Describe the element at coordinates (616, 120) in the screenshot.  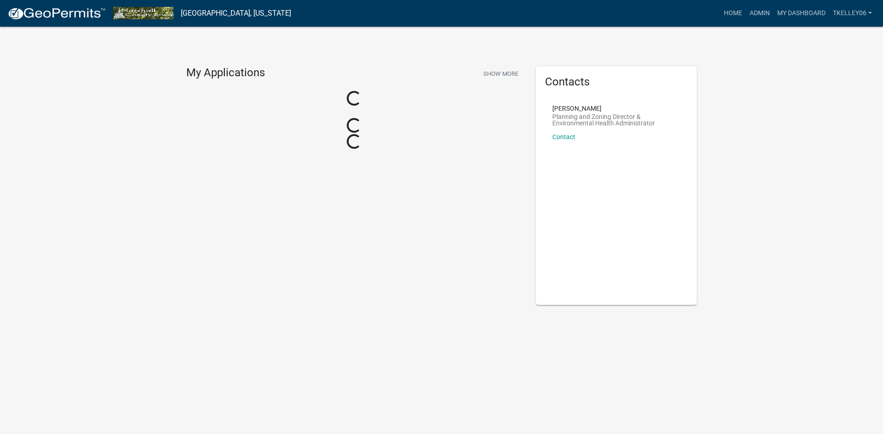
I see `p: Planning and Zoning Director & Environmental Health Administrator` at that location.